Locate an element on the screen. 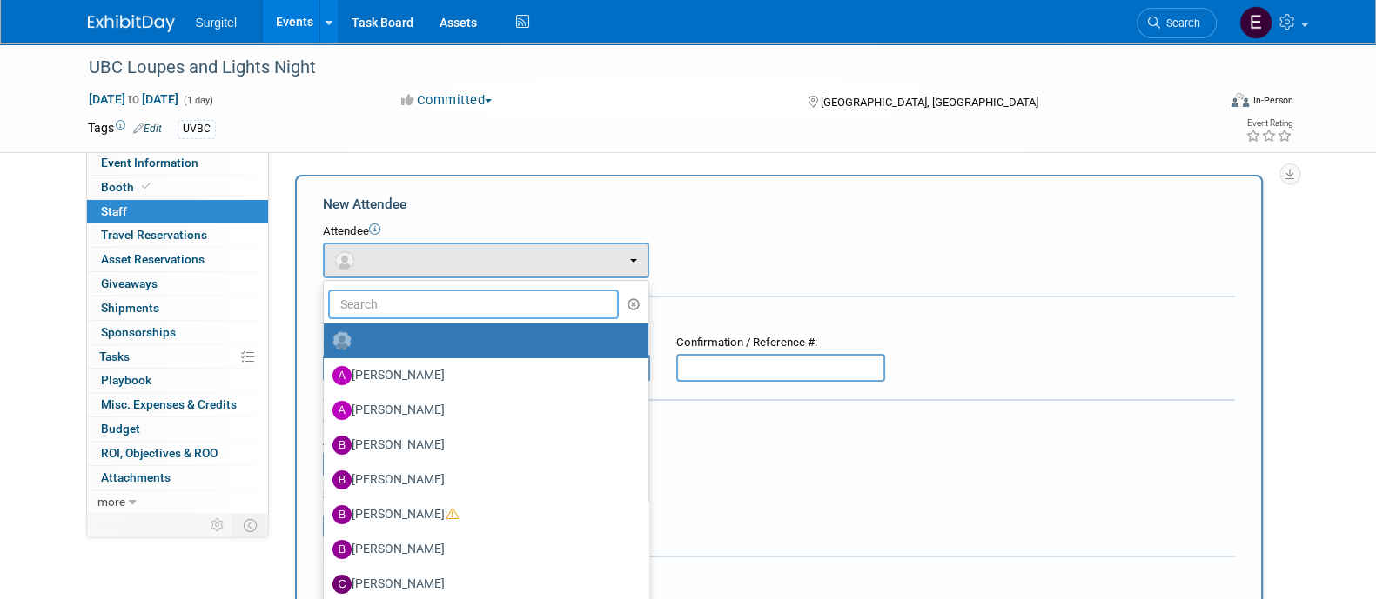 Image resolution: width=1376 pixels, height=599 pixels. a: more is located at coordinates (177, 502).